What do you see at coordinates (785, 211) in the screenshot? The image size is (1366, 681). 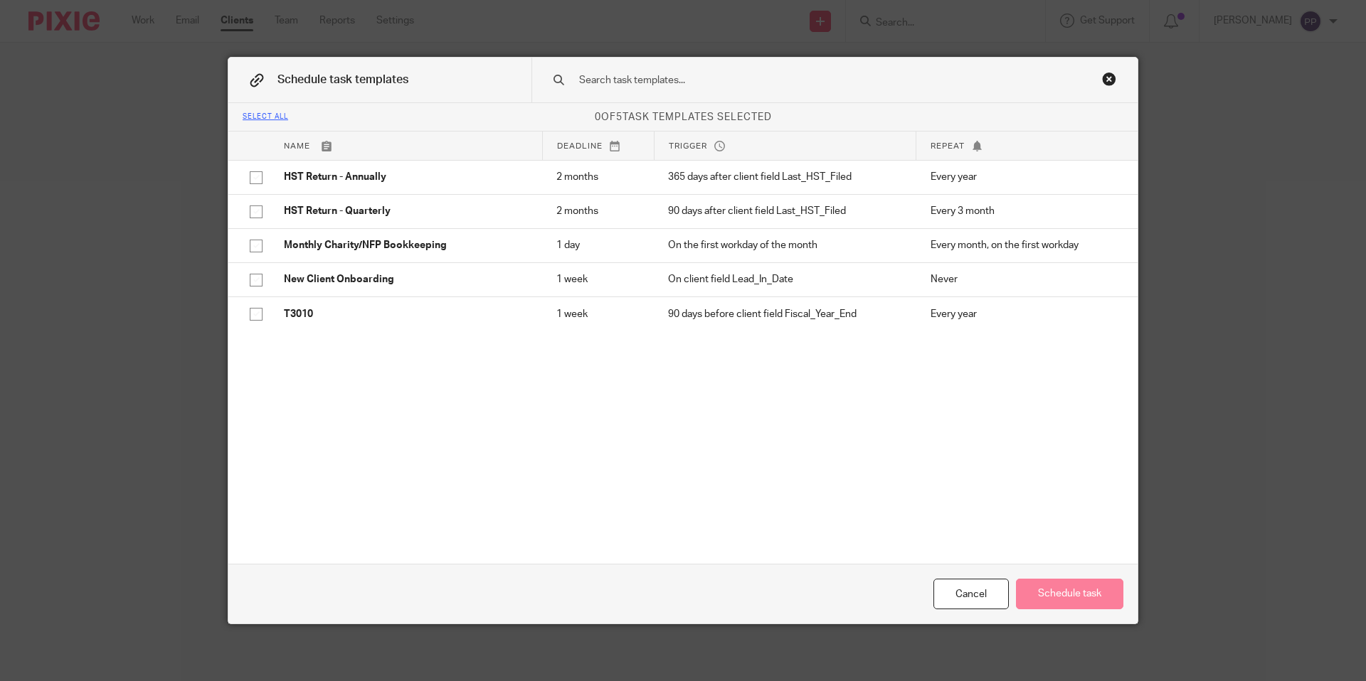 I see `p: 90 days after client field Last_HST_Filed` at bounding box center [785, 211].